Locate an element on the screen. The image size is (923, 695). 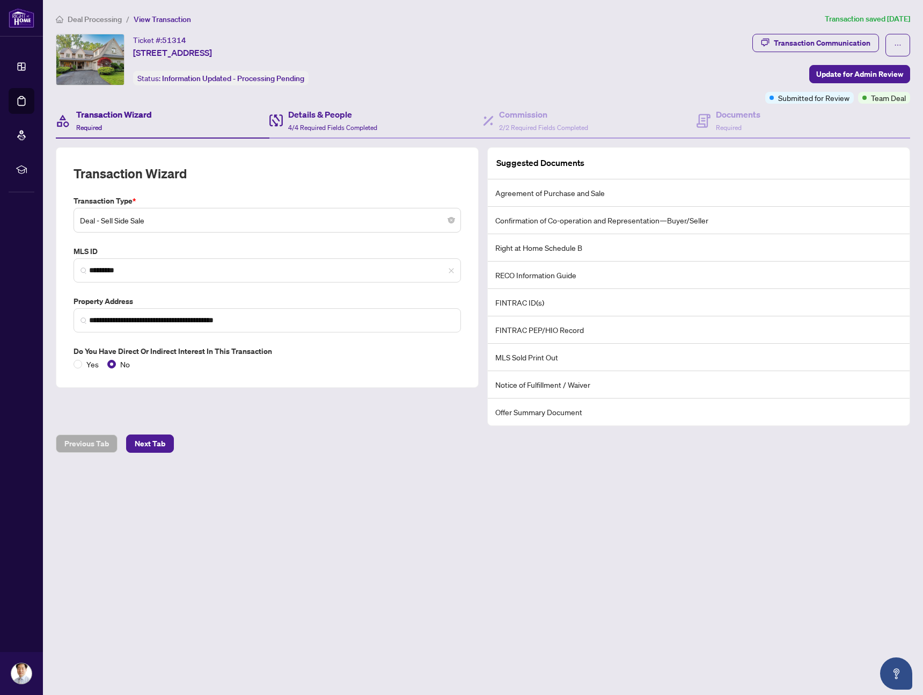
img: IMG-W12349560_1.jpg is located at coordinates (90, 60).